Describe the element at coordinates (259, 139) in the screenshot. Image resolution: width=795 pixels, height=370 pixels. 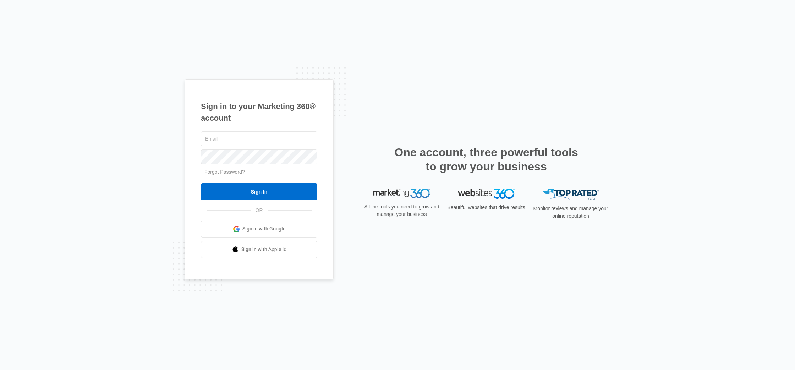
I see `input: Email` at that location.